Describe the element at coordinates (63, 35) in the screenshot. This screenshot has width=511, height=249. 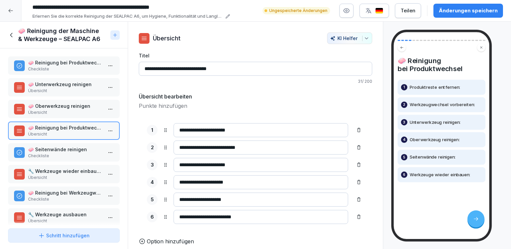
I see `h1: 🧼 Reinigung der Maschine & Werkzeuge – SEALPAC A6` at that location.